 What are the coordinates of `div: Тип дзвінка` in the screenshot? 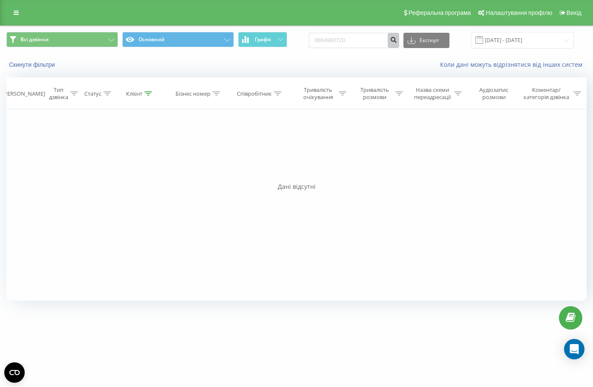 It's located at (58, 94).